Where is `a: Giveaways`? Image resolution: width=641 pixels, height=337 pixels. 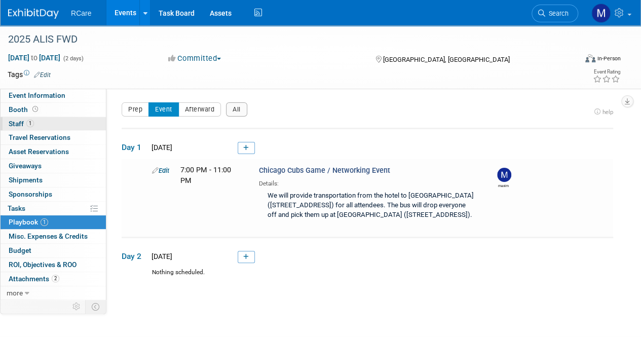 a: Giveaways is located at coordinates (53, 166).